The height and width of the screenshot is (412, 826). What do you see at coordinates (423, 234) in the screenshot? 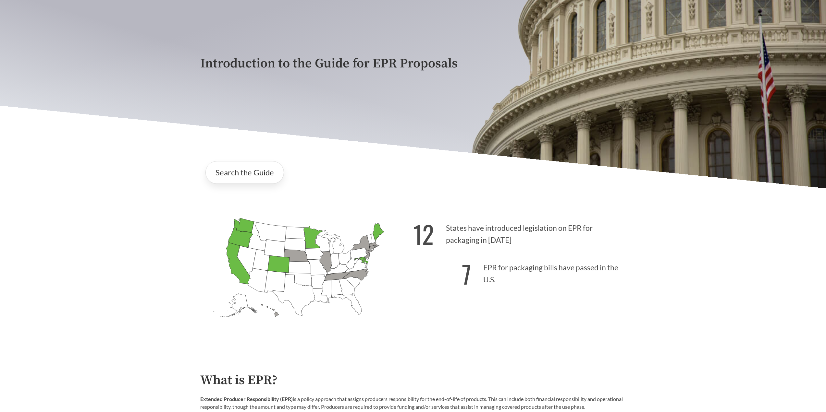
I see `strong: 12` at bounding box center [423, 234].